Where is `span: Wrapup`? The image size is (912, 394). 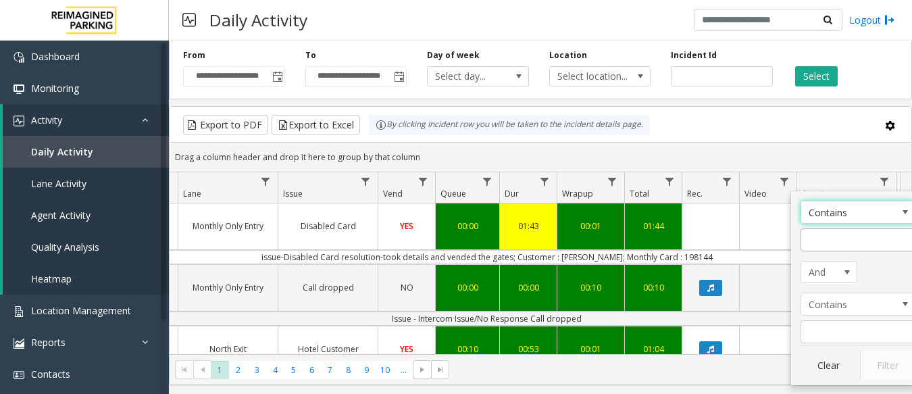
span: Wrapup is located at coordinates (577, 193).